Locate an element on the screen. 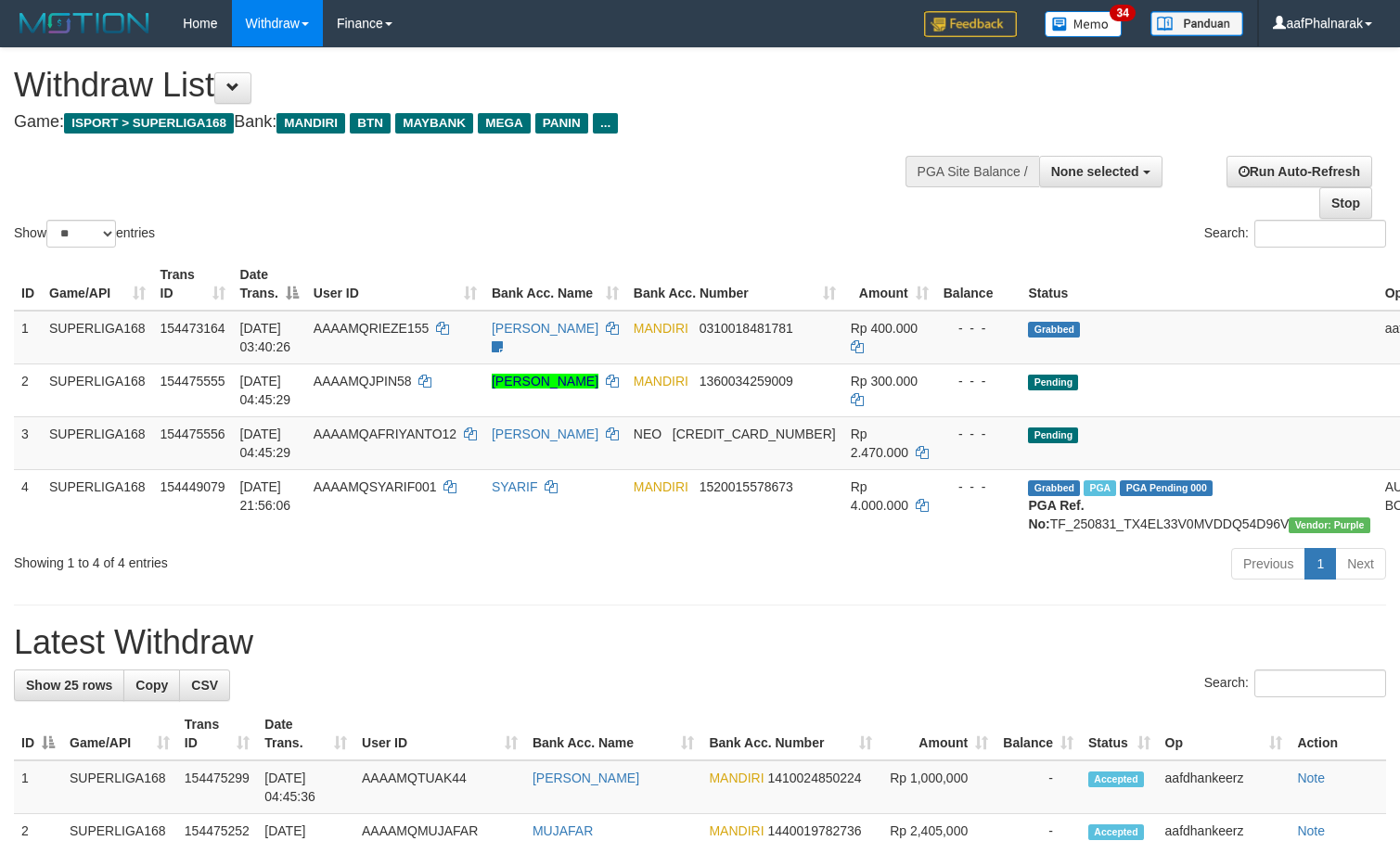  a: 1 is located at coordinates (1321, 564).